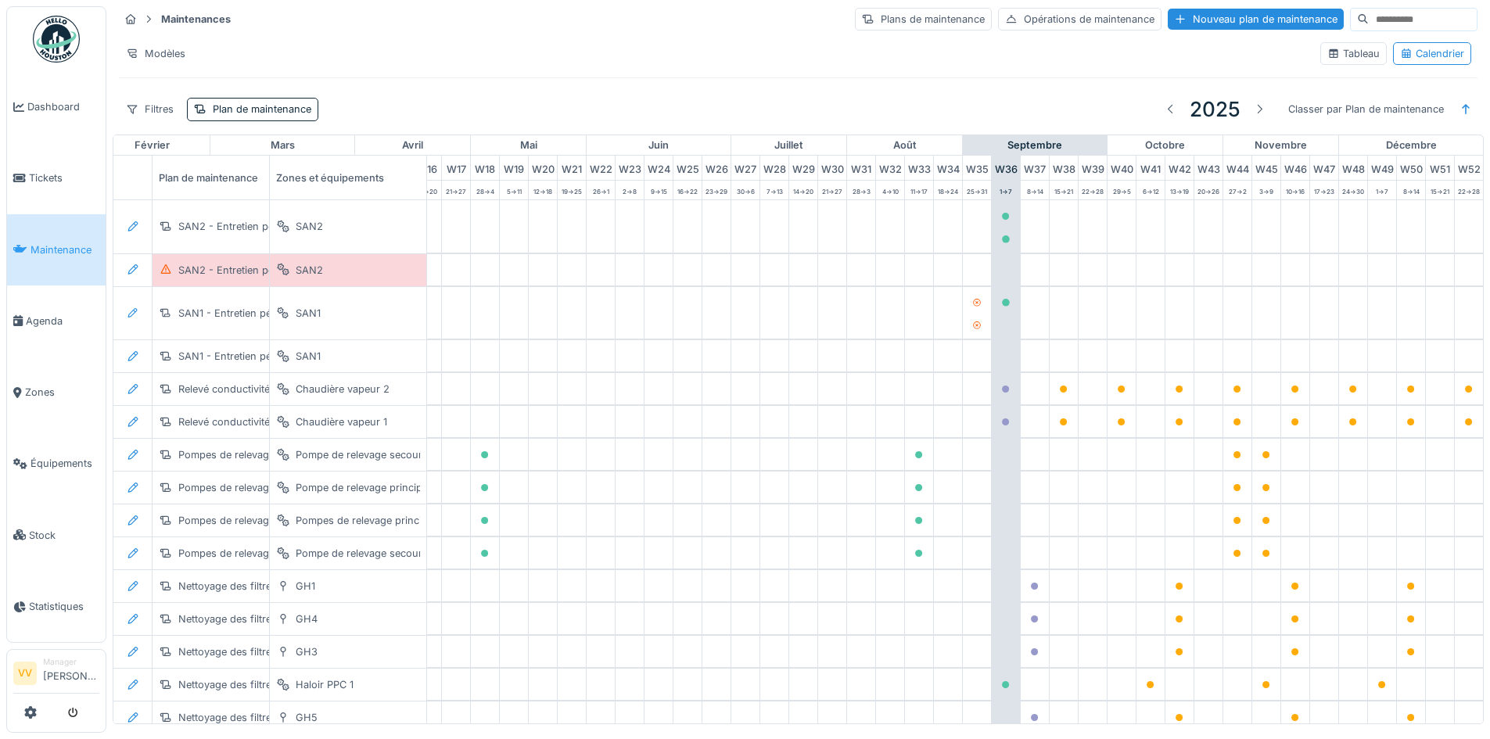 This screenshot has width=1490, height=739. Describe the element at coordinates (658, 145) in the screenshot. I see `div: juin` at that location.